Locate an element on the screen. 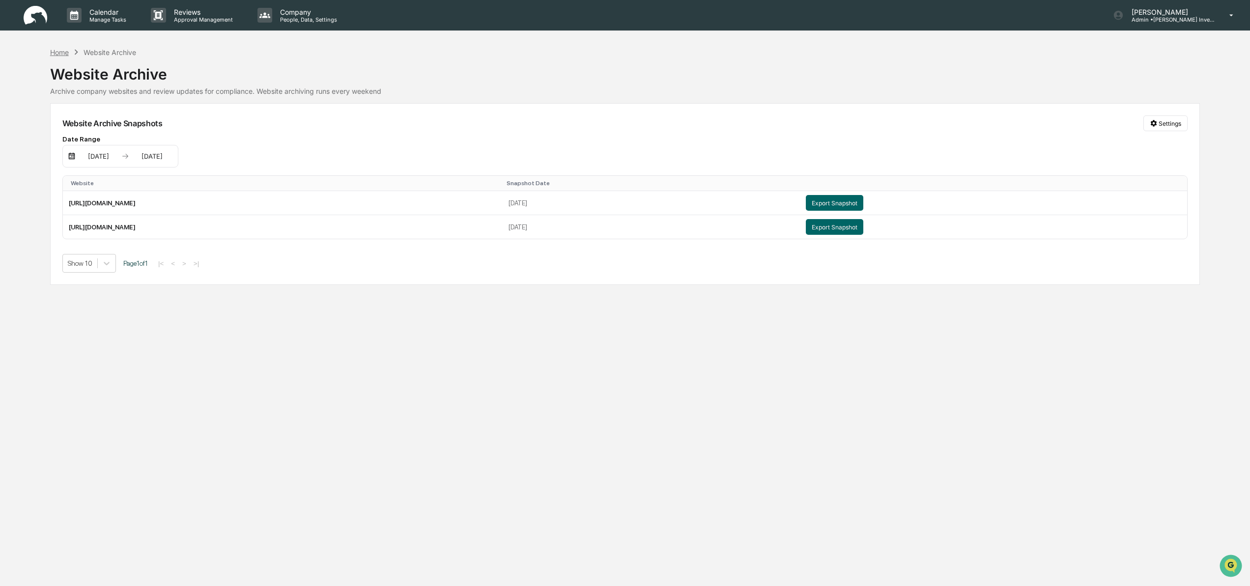 The height and width of the screenshot is (586, 1250). div: We're available if you need us! is located at coordinates (79, 89).